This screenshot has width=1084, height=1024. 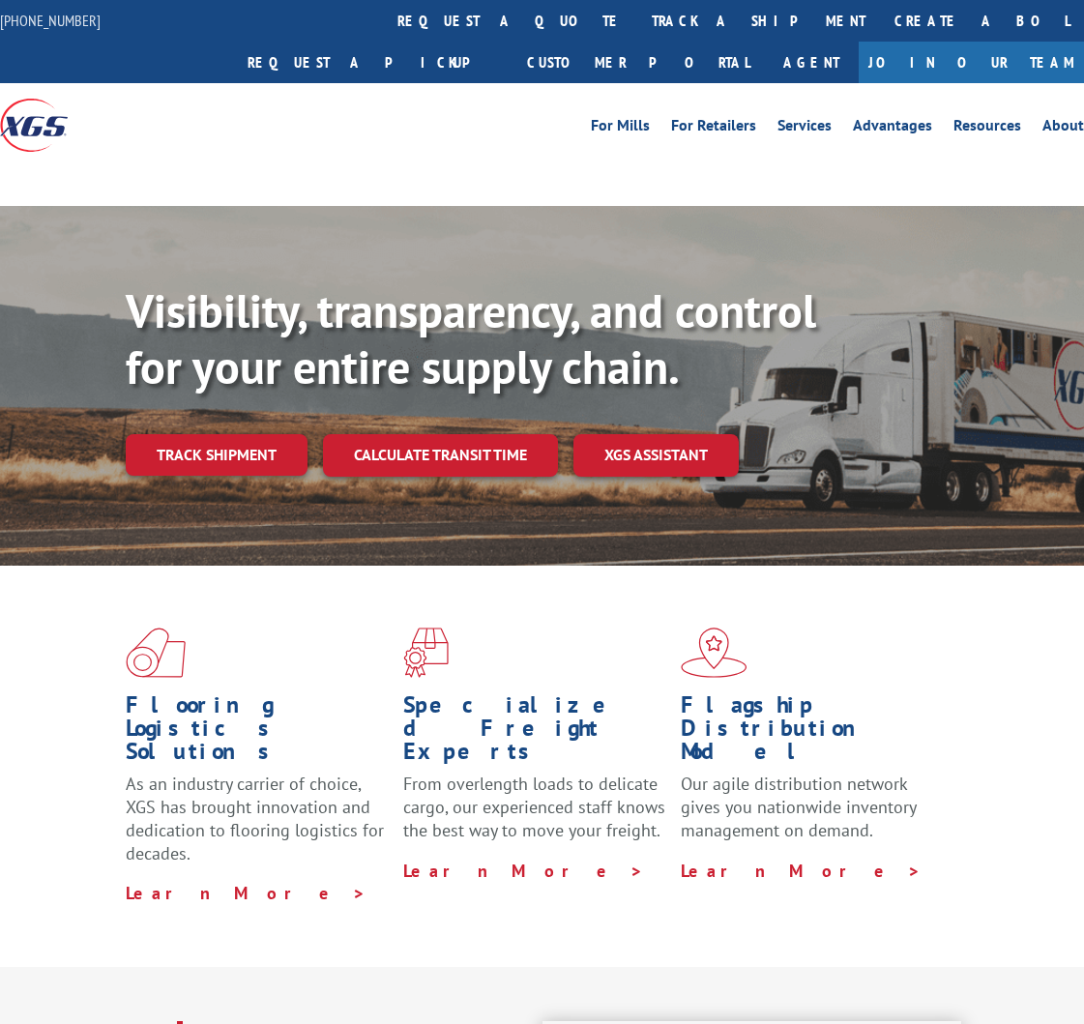 What do you see at coordinates (257, 733) in the screenshot?
I see `h1: Flooring Logistics Solutions` at bounding box center [257, 733].